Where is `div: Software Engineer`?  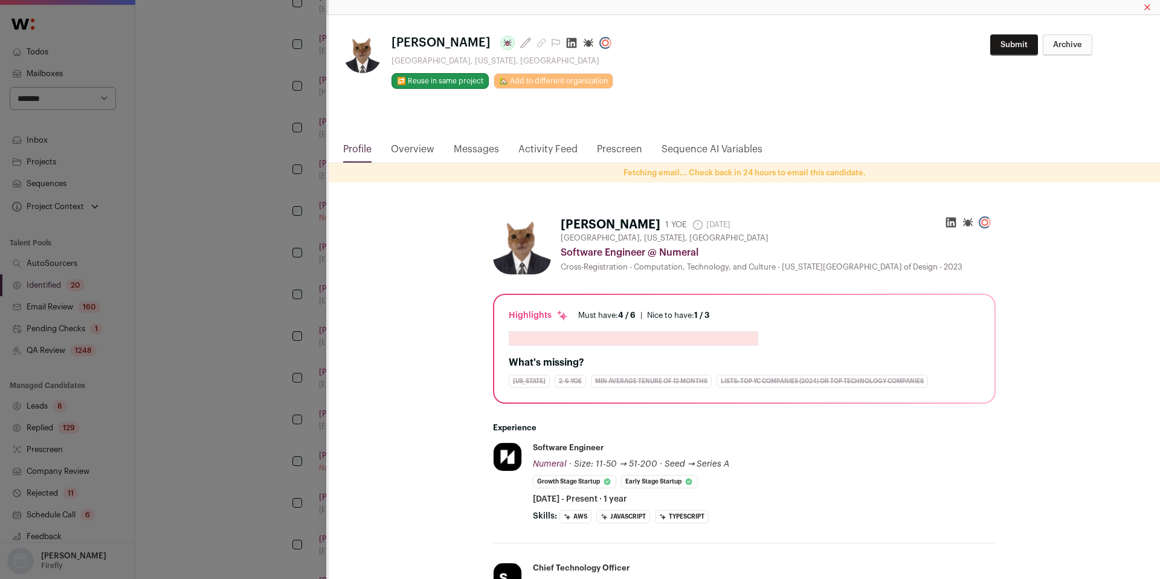 div: Software Engineer is located at coordinates (568, 448).